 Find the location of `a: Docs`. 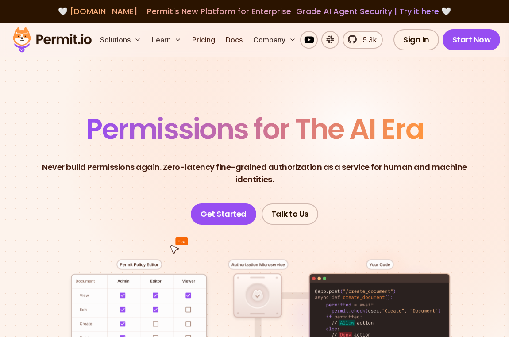

a: Docs is located at coordinates (234, 40).